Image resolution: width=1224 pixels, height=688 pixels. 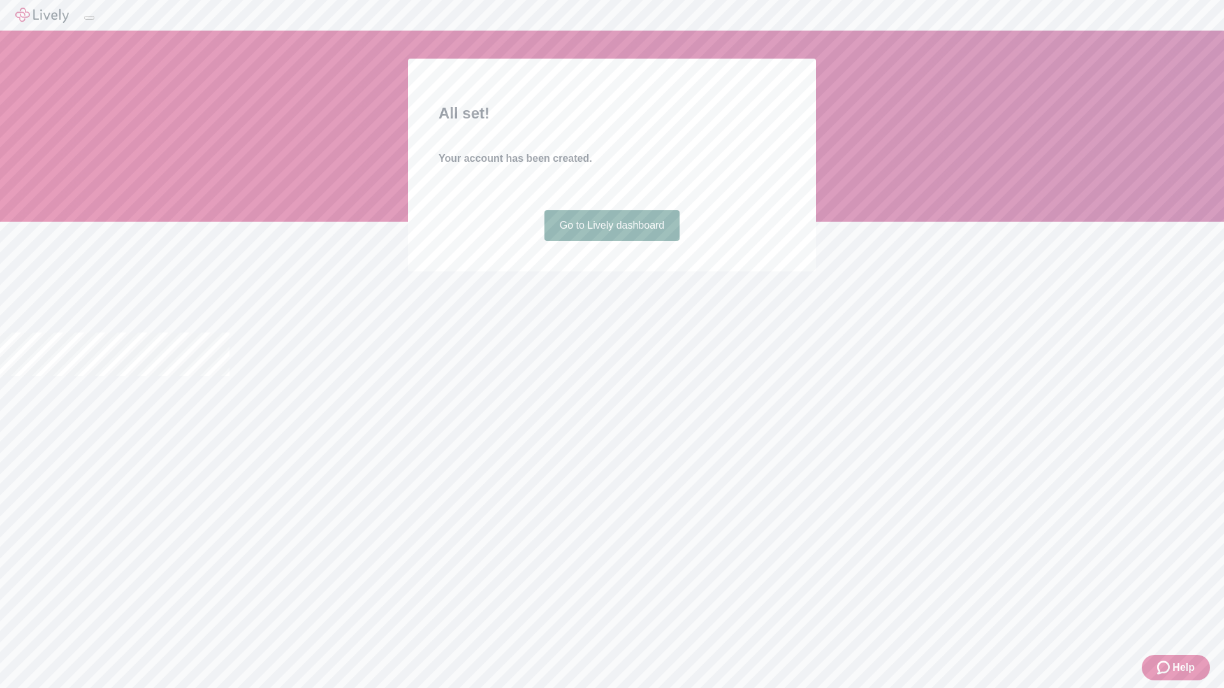 I want to click on h4: Your account has been created., so click(x=612, y=159).